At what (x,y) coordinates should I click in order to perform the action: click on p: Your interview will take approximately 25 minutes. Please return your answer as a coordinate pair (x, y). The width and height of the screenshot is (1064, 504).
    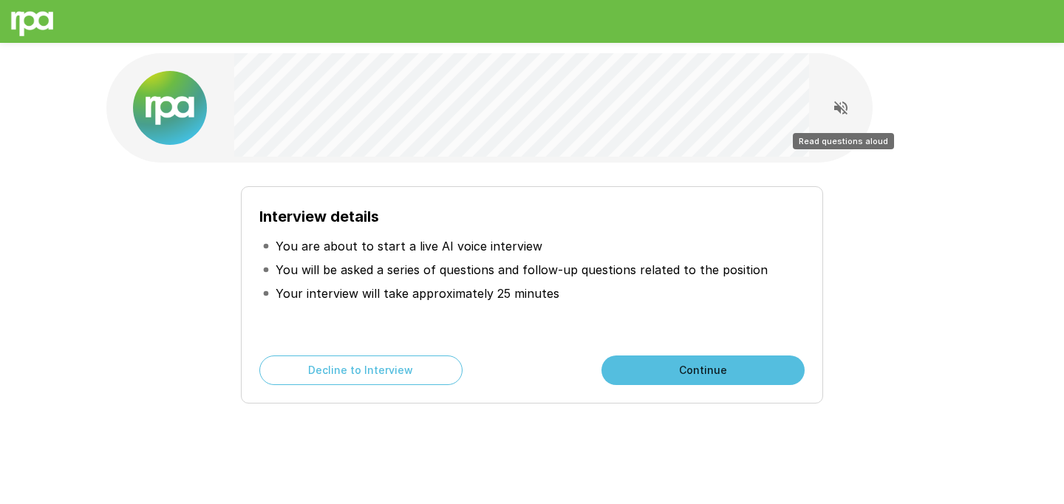
    Looking at the image, I should click on (417, 293).